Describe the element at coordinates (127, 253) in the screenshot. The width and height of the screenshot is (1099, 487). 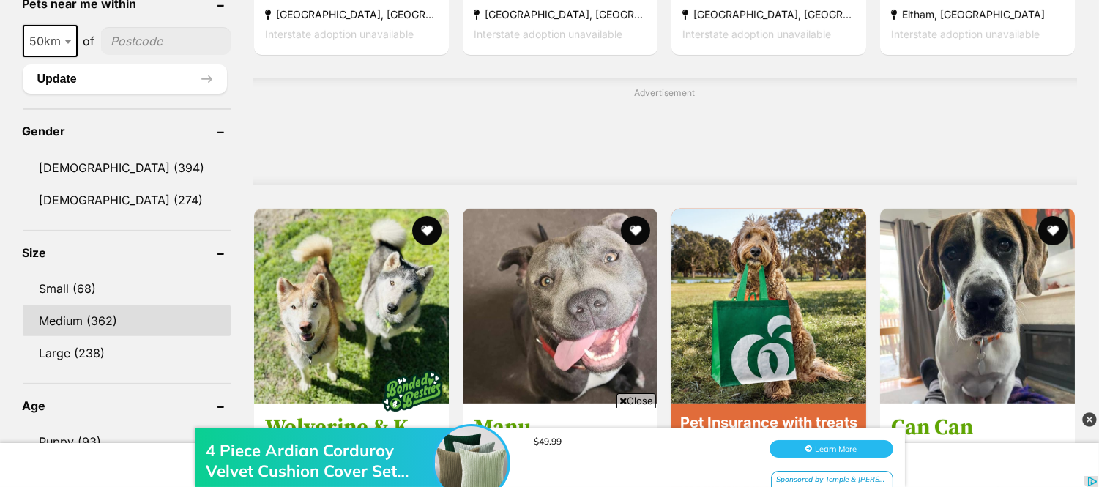
I see `header: Size` at that location.